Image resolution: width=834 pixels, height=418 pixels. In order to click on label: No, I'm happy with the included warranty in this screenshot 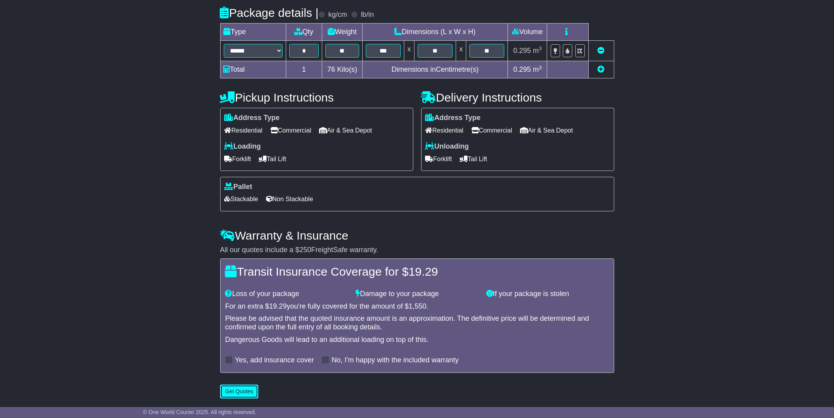, I will do `click(395, 361)`.